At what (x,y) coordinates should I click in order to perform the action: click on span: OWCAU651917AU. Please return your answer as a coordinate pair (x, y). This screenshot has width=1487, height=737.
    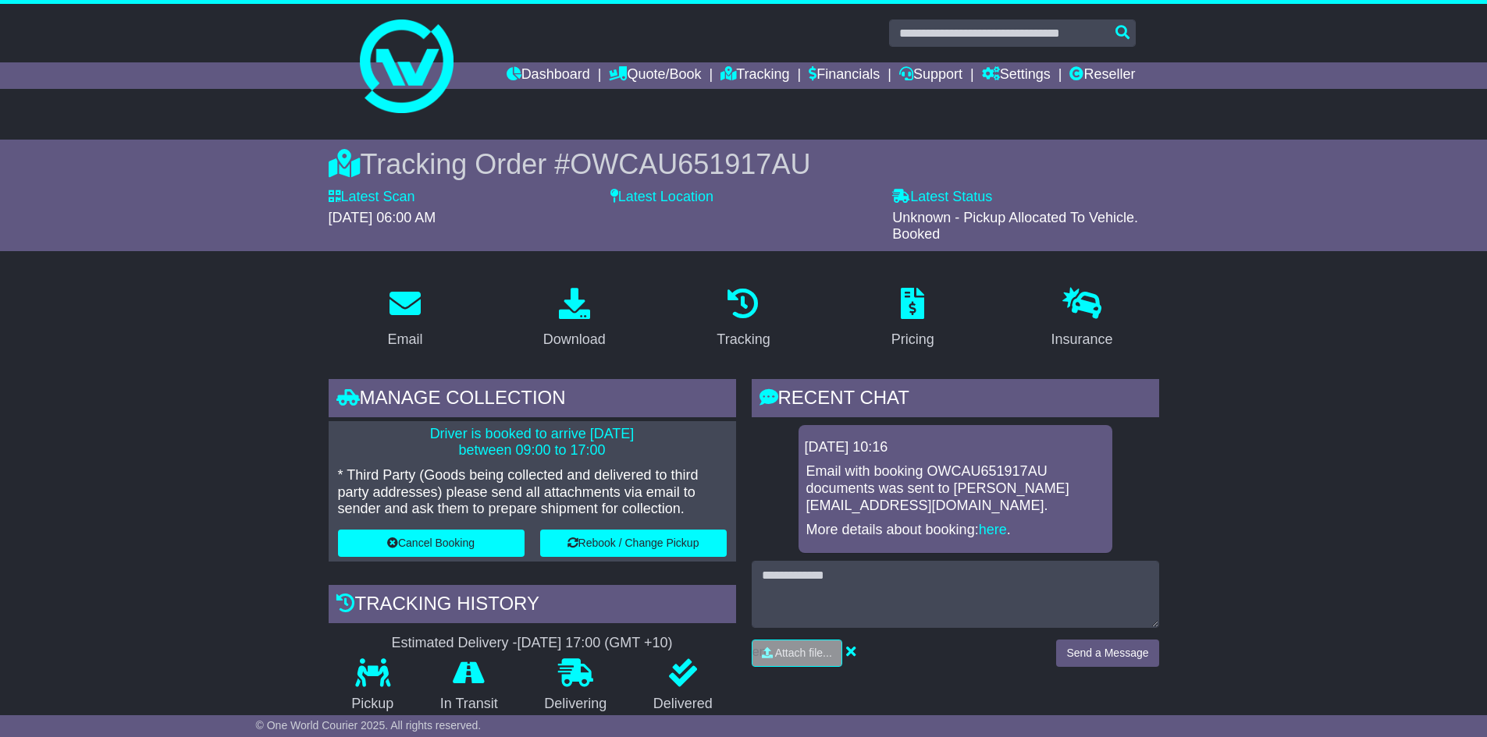
    Looking at the image, I should click on (690, 164).